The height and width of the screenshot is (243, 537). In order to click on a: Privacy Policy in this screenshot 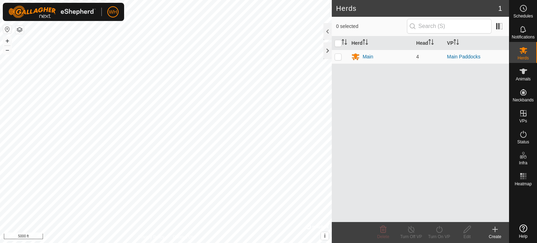, I will do `click(152, 237)`.